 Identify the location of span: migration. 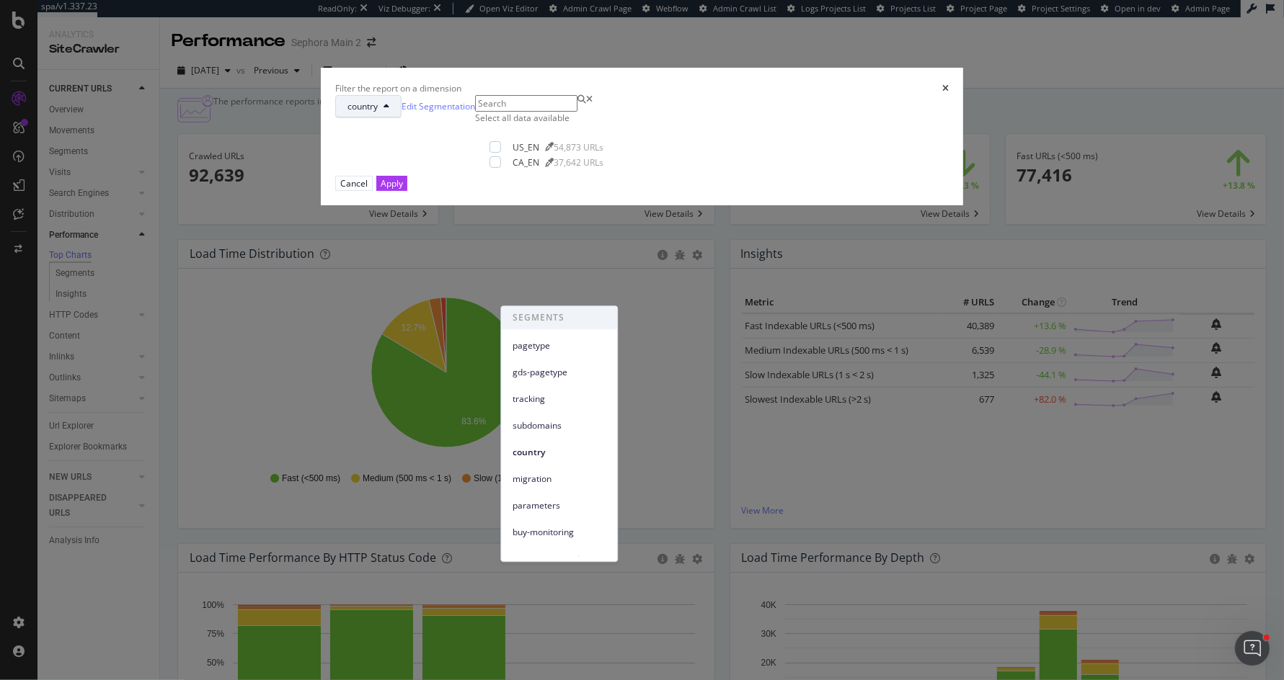
(559, 479).